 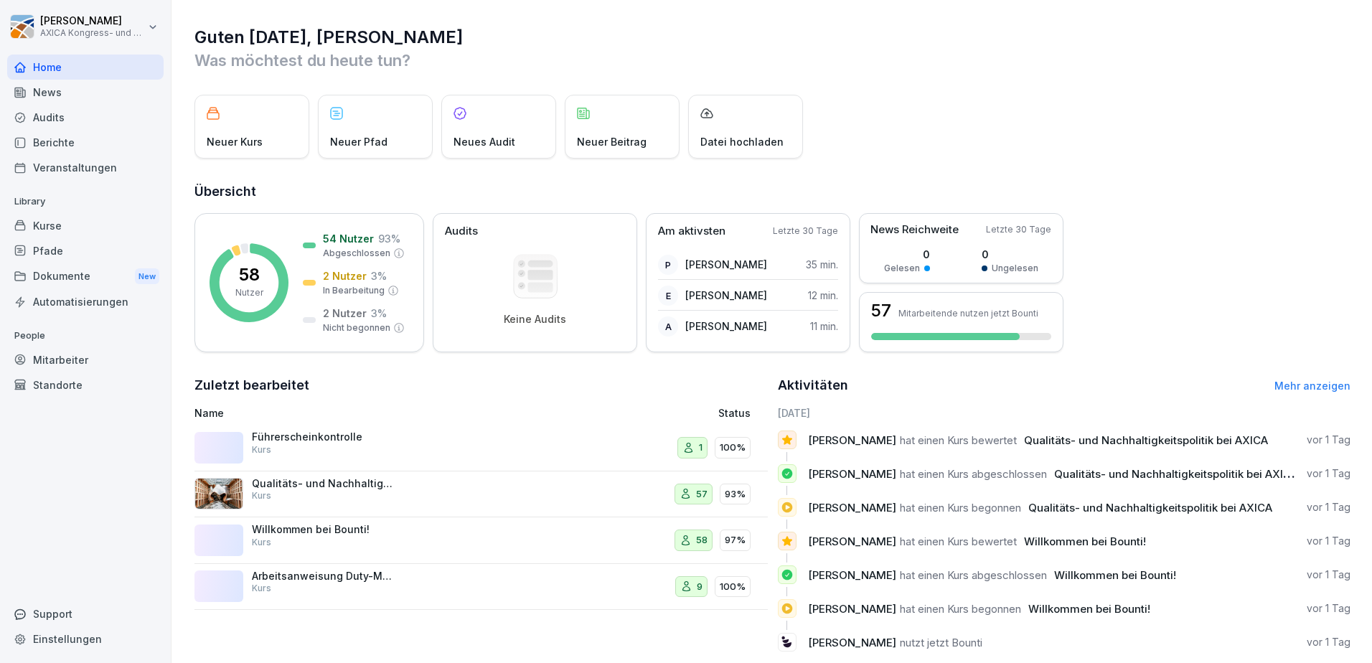 What do you see at coordinates (481, 385) in the screenshot?
I see `h2: Zuletzt bearbeitet` at bounding box center [481, 385].